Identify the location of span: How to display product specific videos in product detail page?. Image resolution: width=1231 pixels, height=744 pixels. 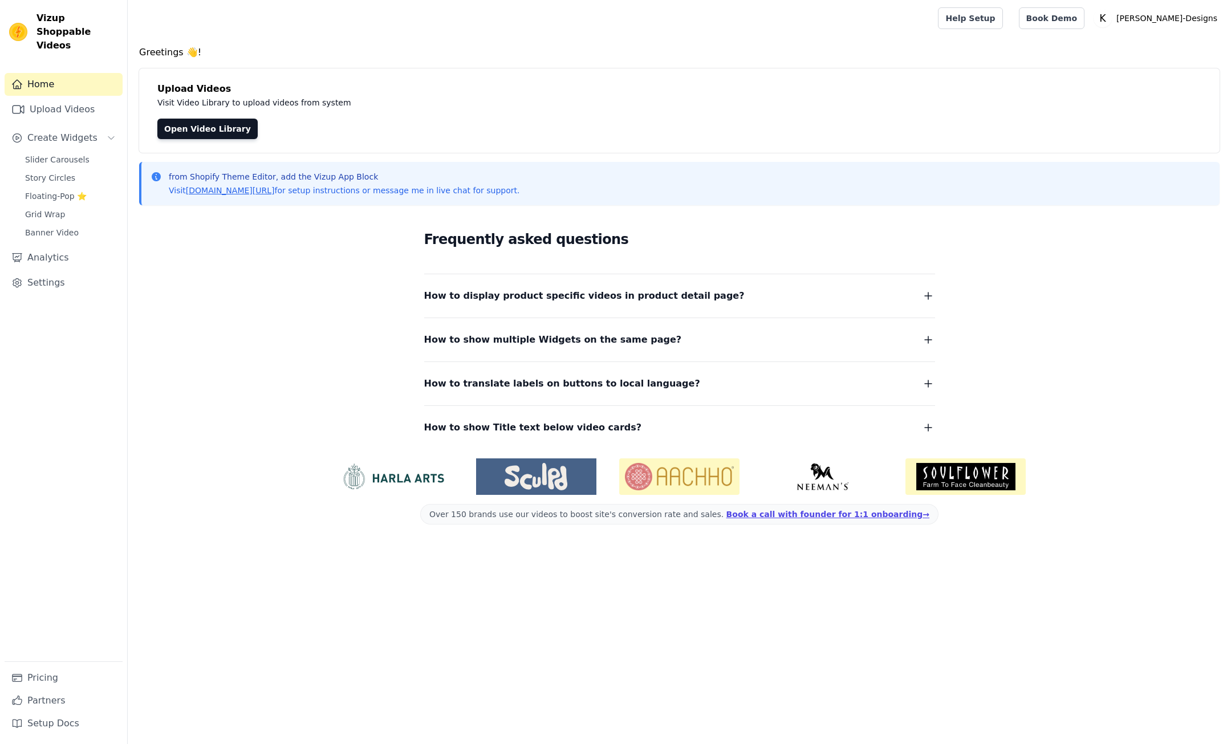
(584, 296).